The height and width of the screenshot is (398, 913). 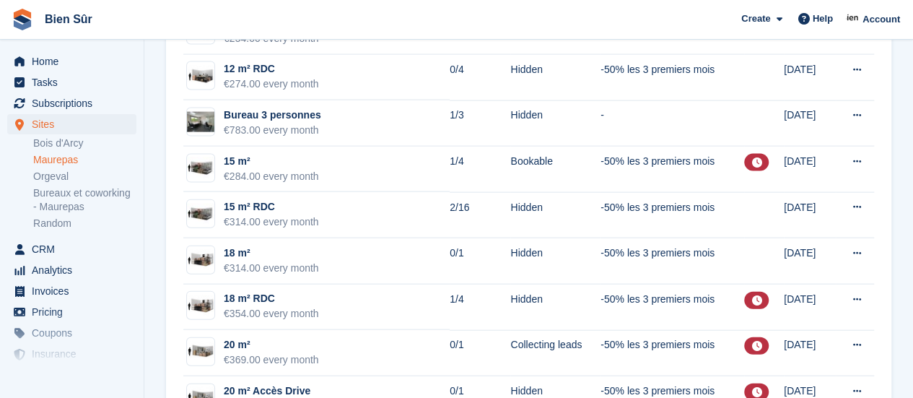 I want to click on a: Orgeval, so click(x=84, y=176).